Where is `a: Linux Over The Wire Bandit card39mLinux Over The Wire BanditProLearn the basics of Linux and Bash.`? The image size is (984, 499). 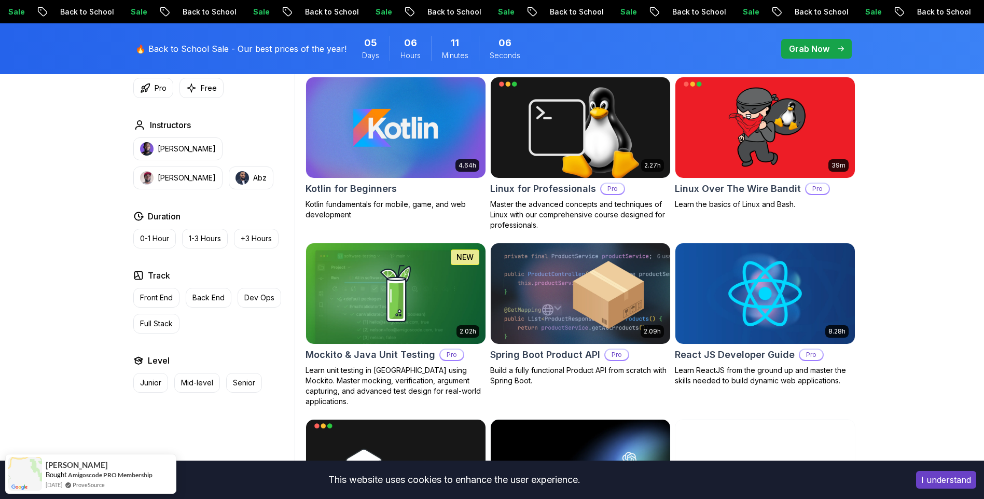
a: Linux Over The Wire Bandit card39mLinux Over The Wire BanditProLearn the basics of Linux and Bash. is located at coordinates (765, 143).